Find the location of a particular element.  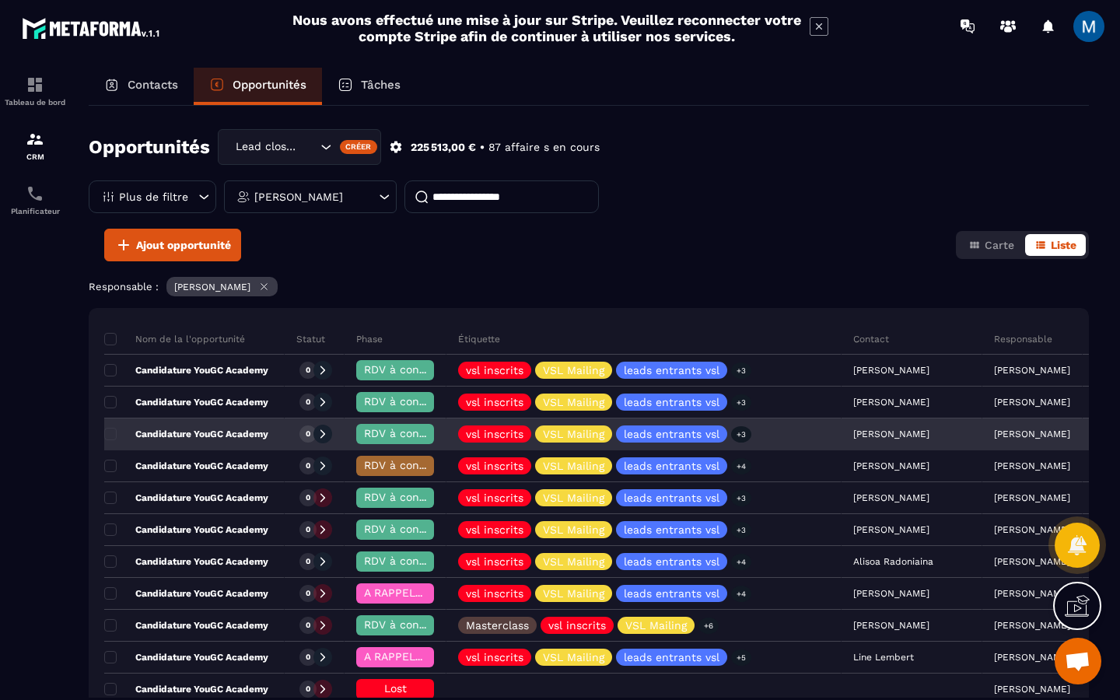

p: Masterclass is located at coordinates (497, 625).